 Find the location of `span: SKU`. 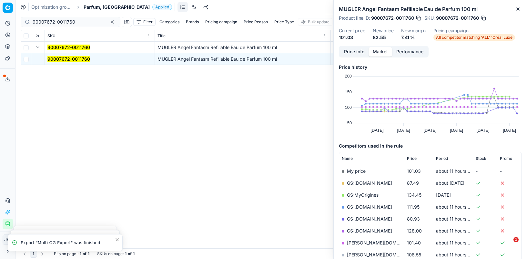

span: SKU is located at coordinates (51, 36).